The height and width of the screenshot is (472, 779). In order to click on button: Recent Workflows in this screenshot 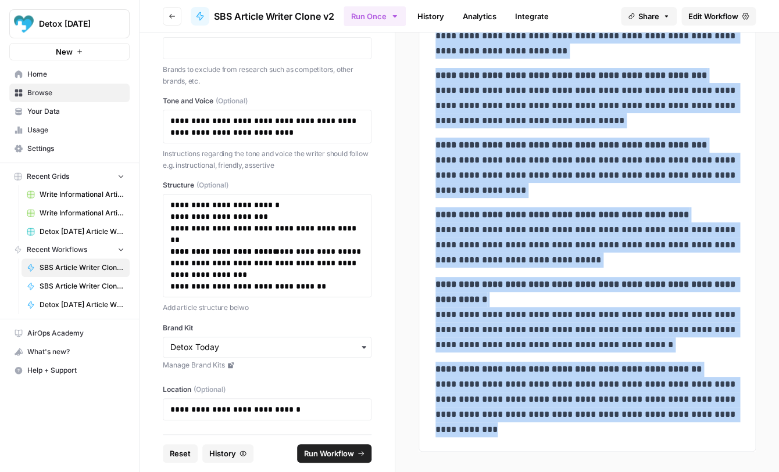, I will do `click(69, 250)`.